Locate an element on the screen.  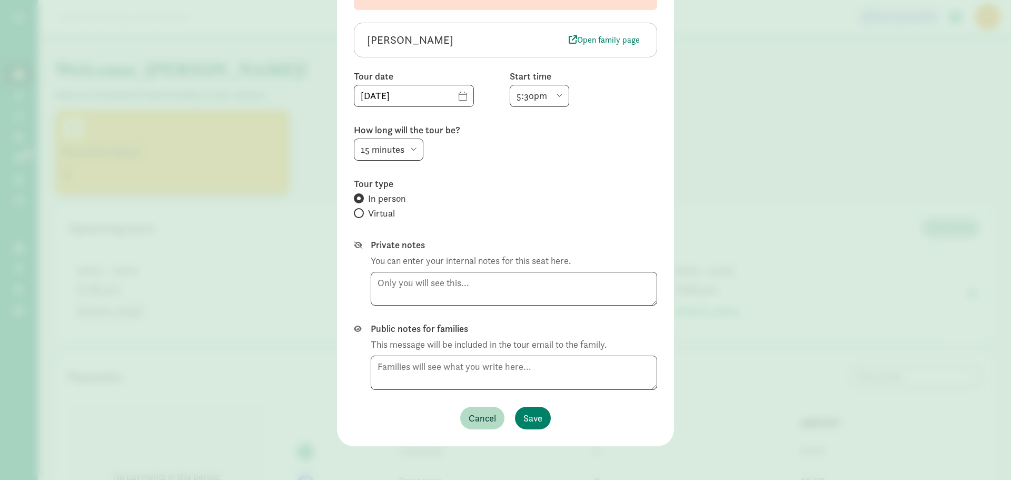
span: Virtual is located at coordinates (381, 213).